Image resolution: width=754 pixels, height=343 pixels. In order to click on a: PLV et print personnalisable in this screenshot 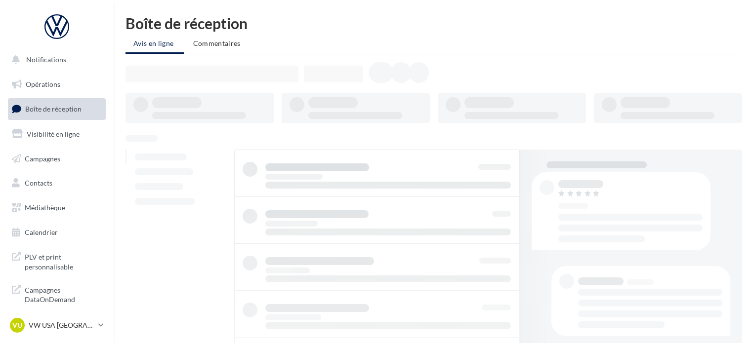, I will do `click(57, 261)`.